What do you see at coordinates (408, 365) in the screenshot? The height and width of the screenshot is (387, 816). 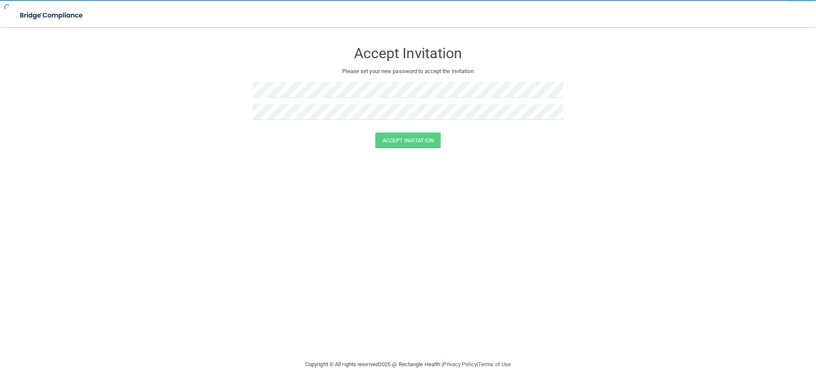 I see `div: Copyright © All rights reserved 2025 @ Rectangle Health | |` at bounding box center [408, 365].